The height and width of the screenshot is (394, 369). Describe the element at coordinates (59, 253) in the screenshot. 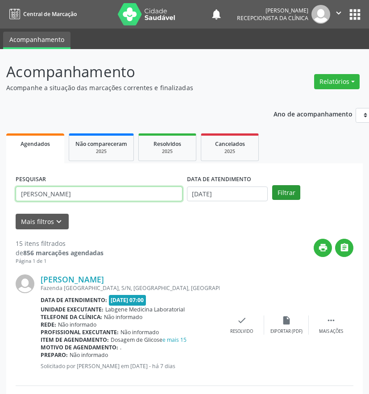

I see `div: de` at that location.